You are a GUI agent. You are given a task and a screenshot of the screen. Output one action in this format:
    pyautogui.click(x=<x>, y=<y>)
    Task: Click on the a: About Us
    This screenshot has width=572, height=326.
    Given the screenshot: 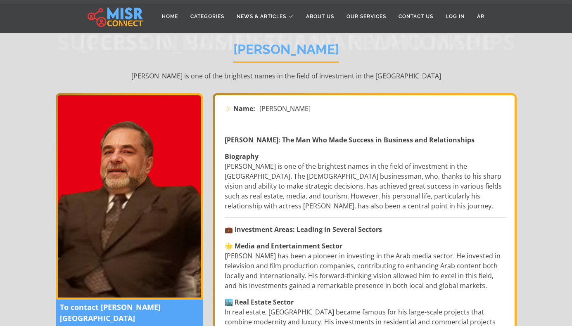 What is the action you would take?
    pyautogui.click(x=320, y=17)
    